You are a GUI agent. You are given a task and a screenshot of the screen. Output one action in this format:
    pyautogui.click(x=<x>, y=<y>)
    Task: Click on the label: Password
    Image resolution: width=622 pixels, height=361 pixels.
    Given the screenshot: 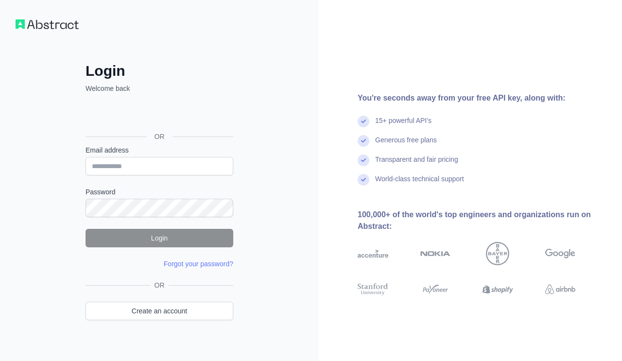 What is the action you would take?
    pyautogui.click(x=159, y=192)
    